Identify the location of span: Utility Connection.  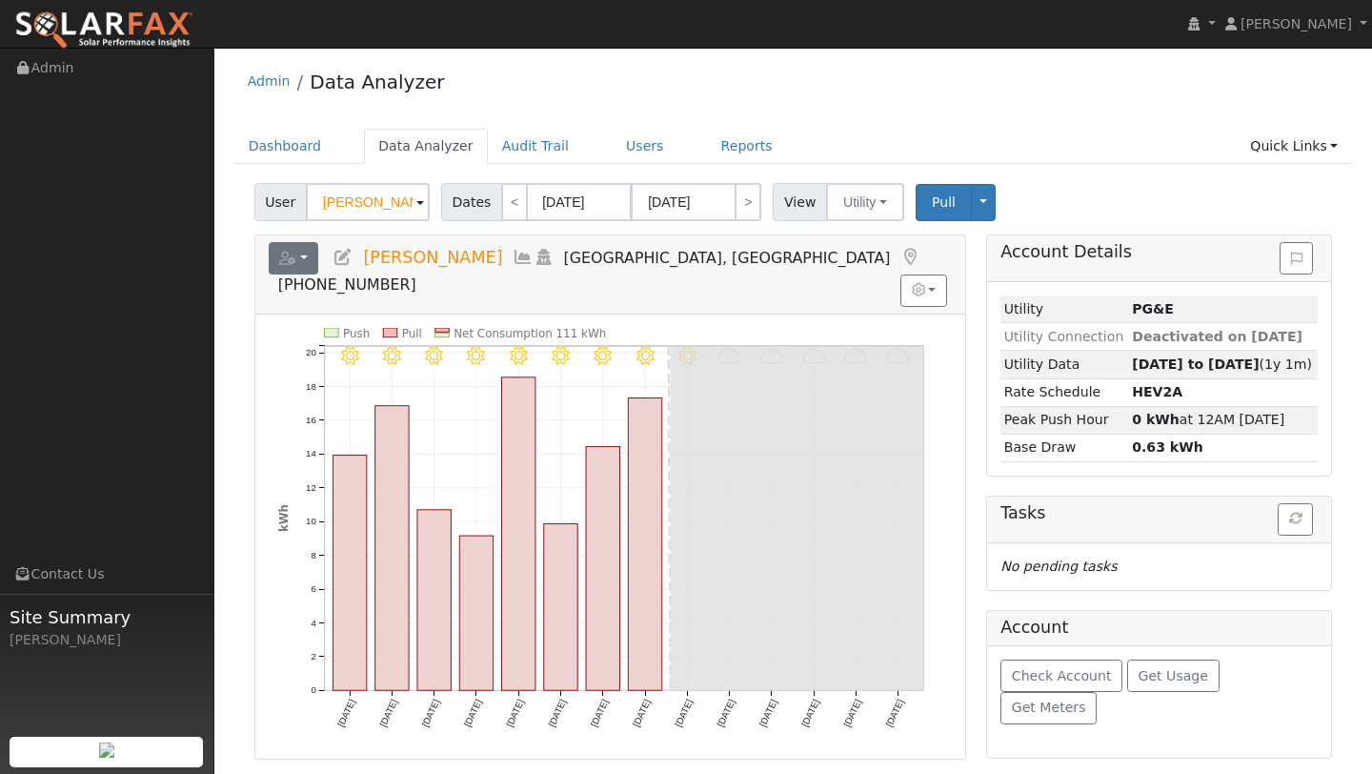
(1064, 336).